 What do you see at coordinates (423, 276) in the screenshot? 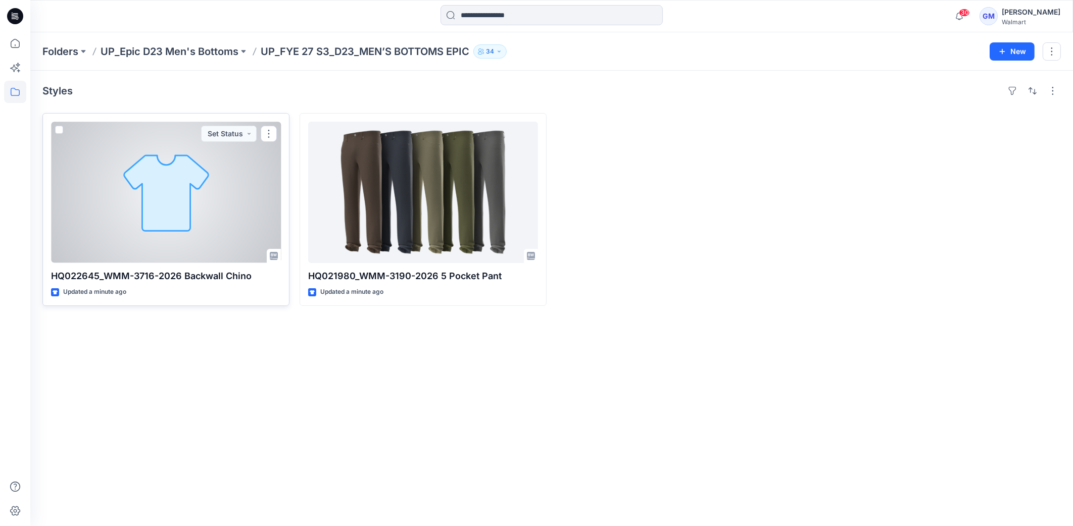
I see `p: HQ021980_WMM-3190-2026 5 Pocket Pant` at bounding box center [423, 276].